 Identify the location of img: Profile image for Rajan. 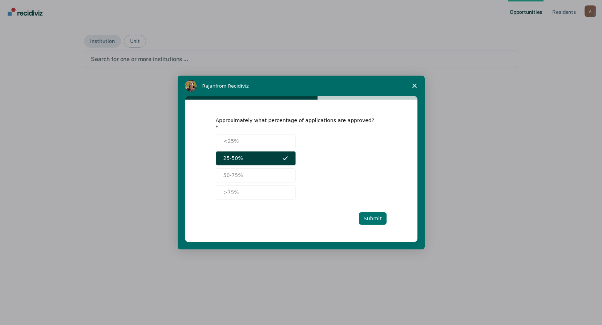
(191, 86).